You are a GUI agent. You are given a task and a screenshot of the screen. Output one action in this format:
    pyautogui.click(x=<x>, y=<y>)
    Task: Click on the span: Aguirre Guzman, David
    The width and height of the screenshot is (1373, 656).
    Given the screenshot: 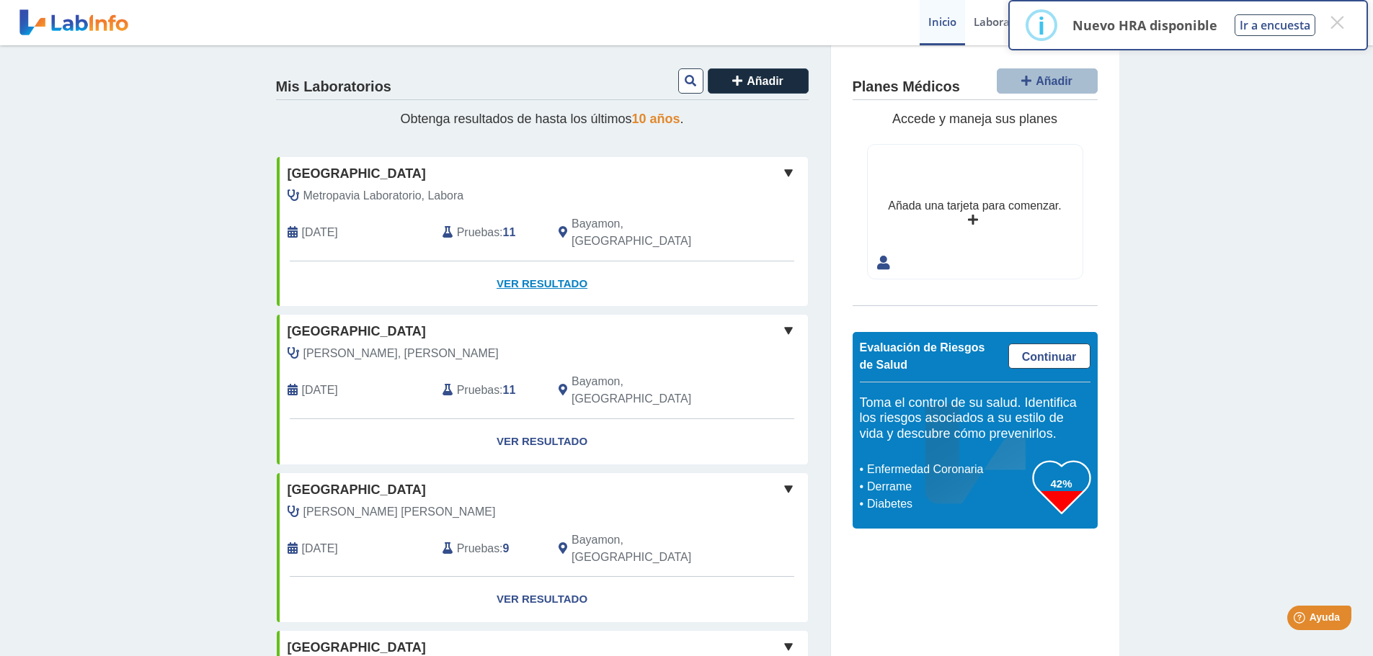 What is the action you would take?
    pyautogui.click(x=401, y=354)
    